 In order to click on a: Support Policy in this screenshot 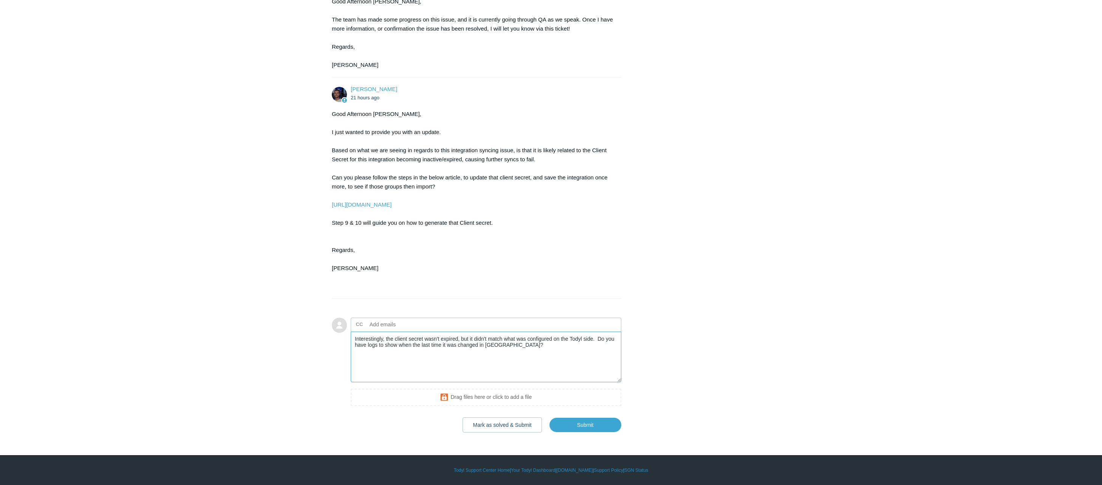, I will do `click(608, 471)`.